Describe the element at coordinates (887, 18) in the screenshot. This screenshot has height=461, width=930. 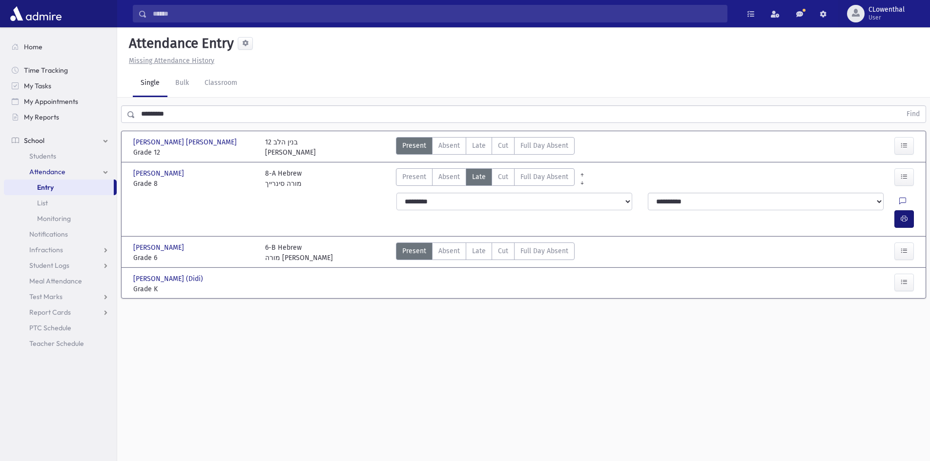
I see `span: User` at that location.